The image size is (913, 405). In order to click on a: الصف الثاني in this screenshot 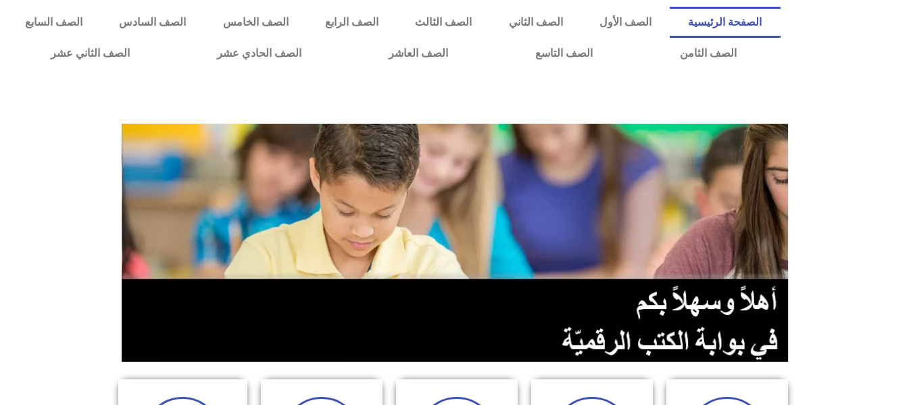, I will do `click(536, 22)`.